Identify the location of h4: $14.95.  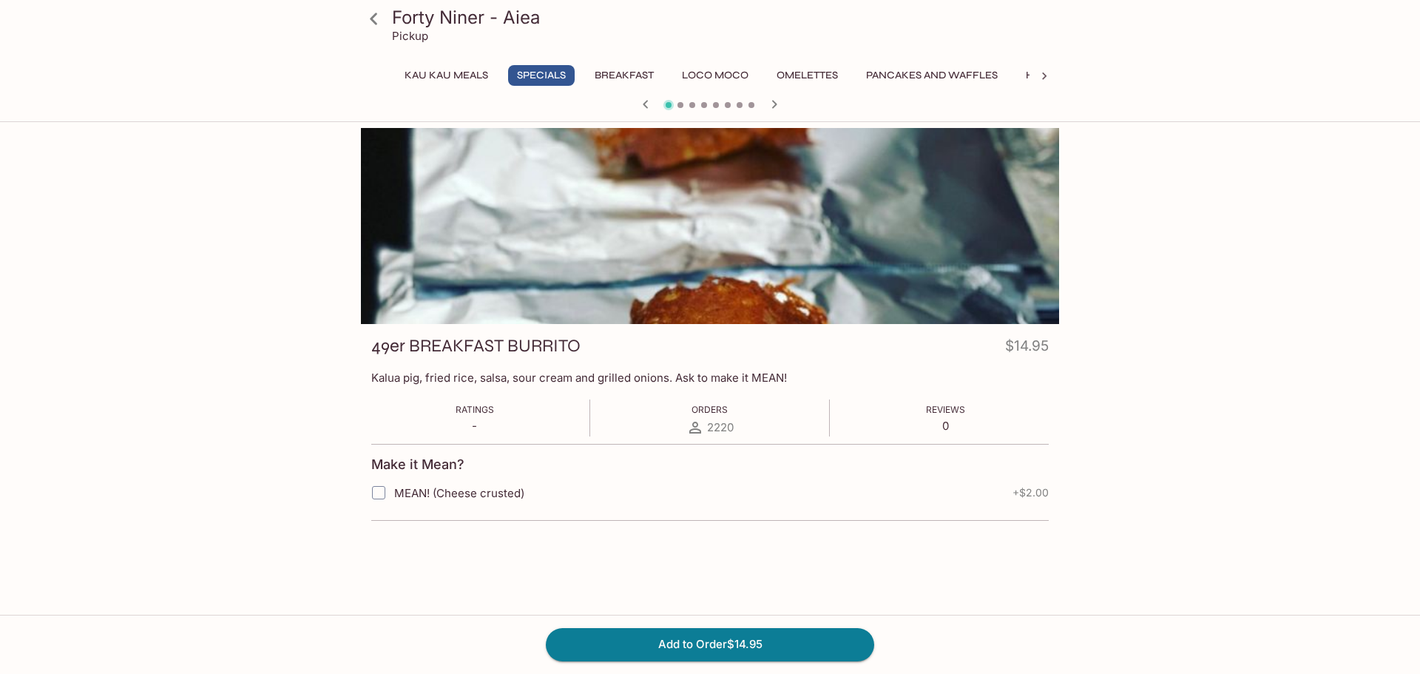
(1027, 348).